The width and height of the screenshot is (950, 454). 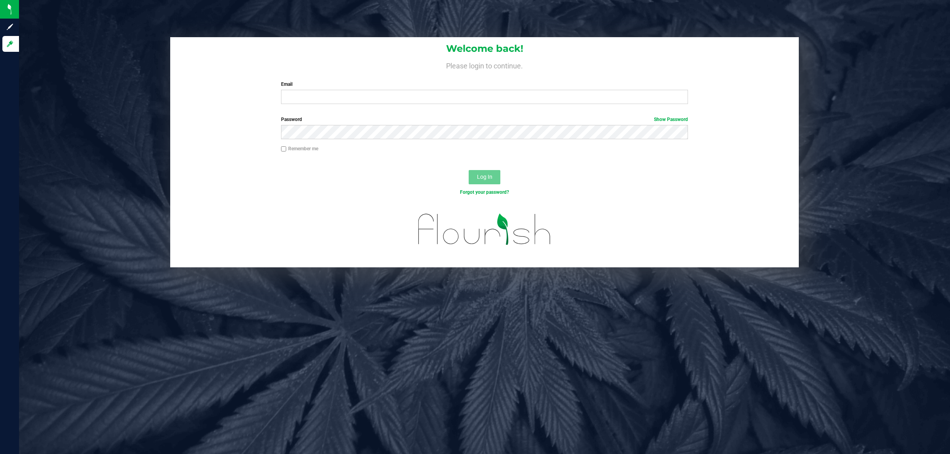 What do you see at coordinates (484, 65) in the screenshot?
I see `h4: Please login to continue.` at bounding box center [484, 65].